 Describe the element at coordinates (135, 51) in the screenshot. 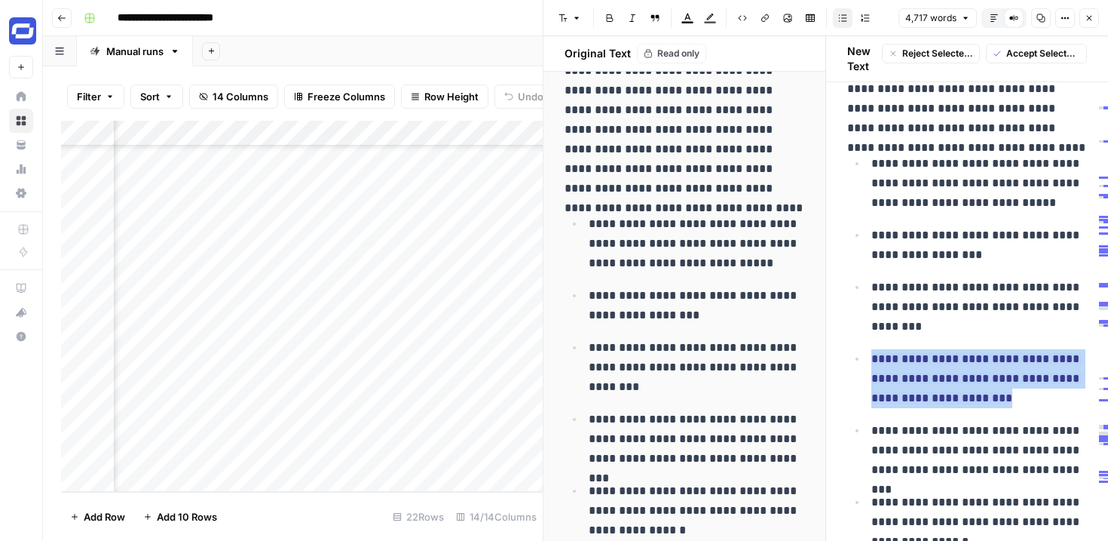

I see `a: Manual runs` at that location.